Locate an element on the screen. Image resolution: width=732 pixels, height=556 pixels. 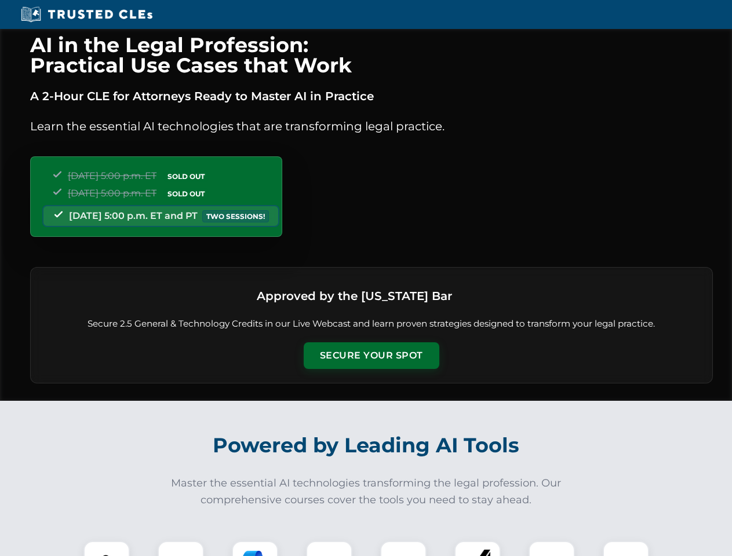
button: Secure Your Spot is located at coordinates (371, 356).